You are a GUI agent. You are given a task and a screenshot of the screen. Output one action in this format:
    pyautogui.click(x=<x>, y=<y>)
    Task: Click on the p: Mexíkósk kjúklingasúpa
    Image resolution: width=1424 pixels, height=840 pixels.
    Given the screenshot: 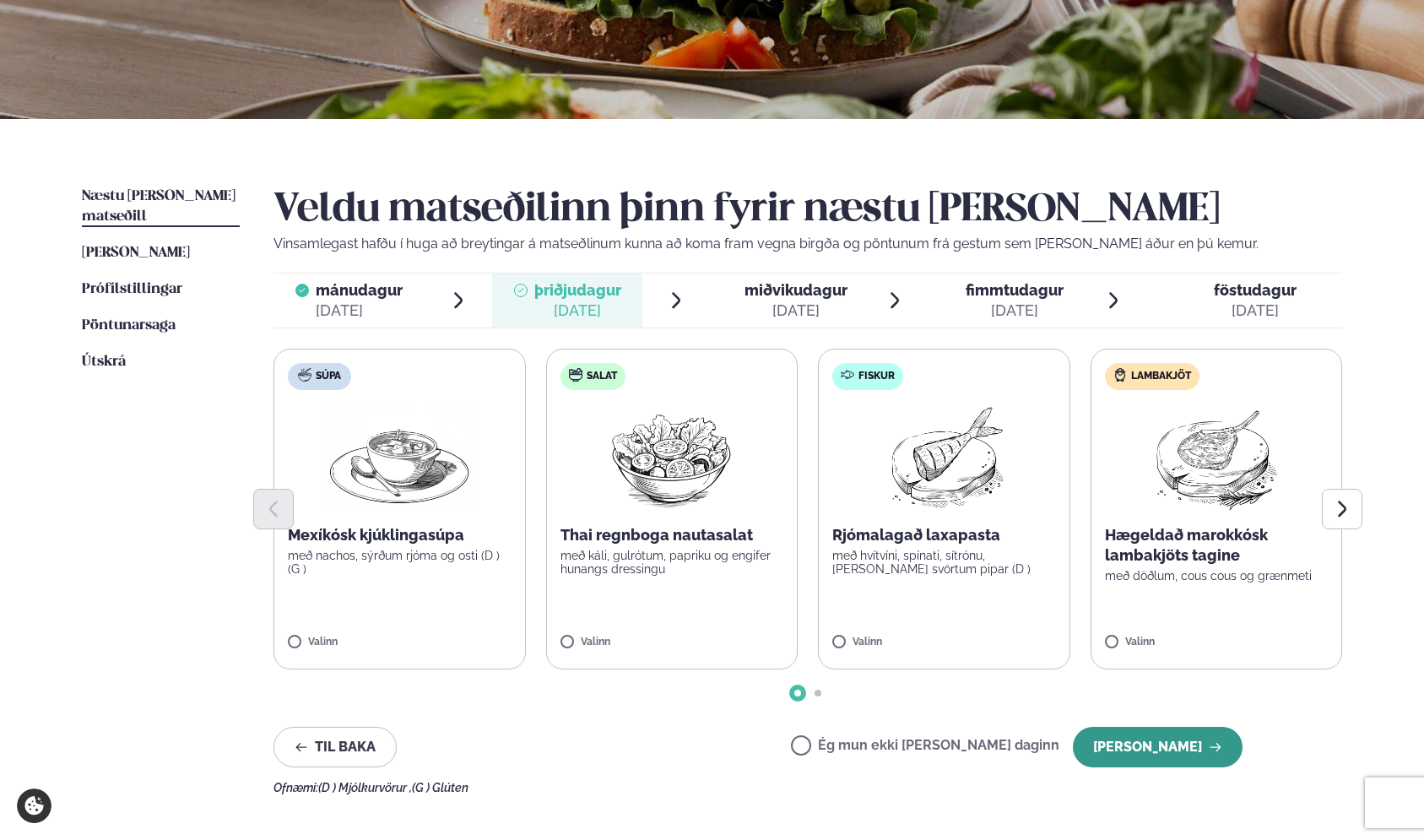 What is the action you would take?
    pyautogui.click(x=400, y=536)
    